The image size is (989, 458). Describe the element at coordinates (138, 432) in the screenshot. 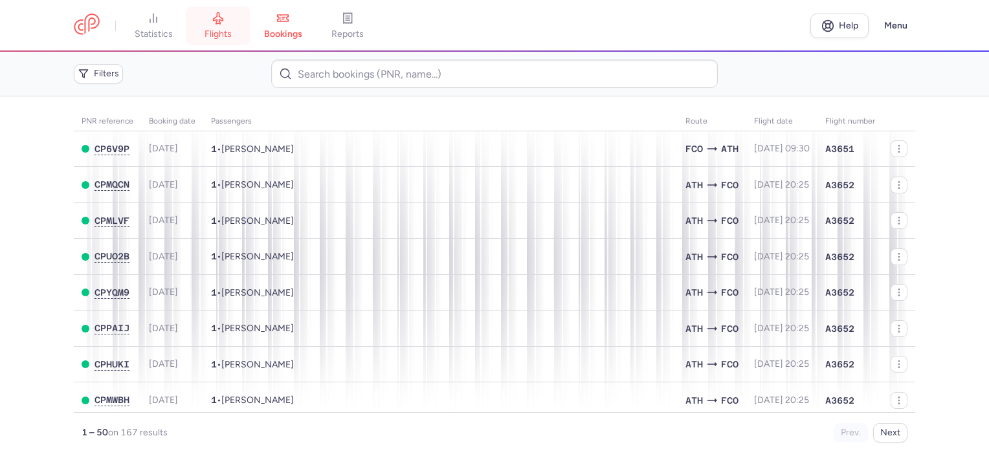

I see `span: on 167 results` at that location.